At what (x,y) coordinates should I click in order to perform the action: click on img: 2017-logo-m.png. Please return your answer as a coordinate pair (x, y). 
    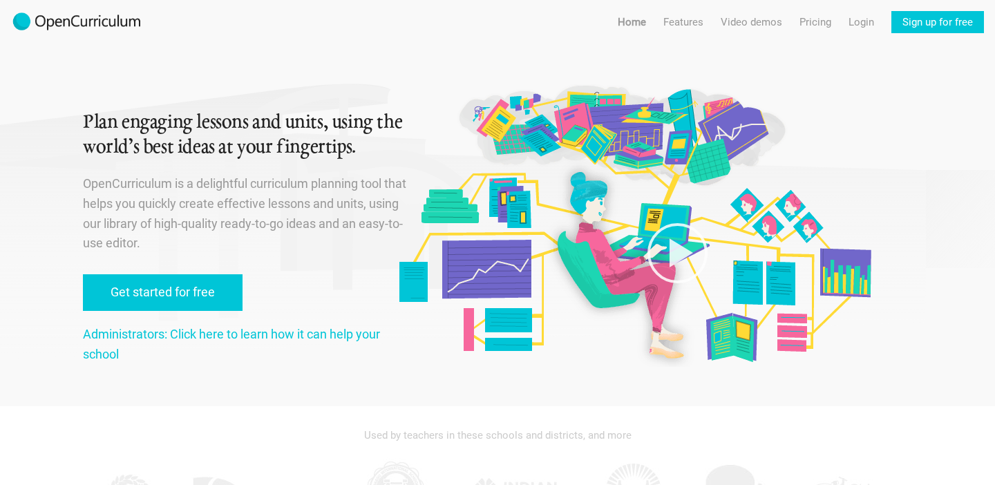
    Looking at the image, I should click on (77, 22).